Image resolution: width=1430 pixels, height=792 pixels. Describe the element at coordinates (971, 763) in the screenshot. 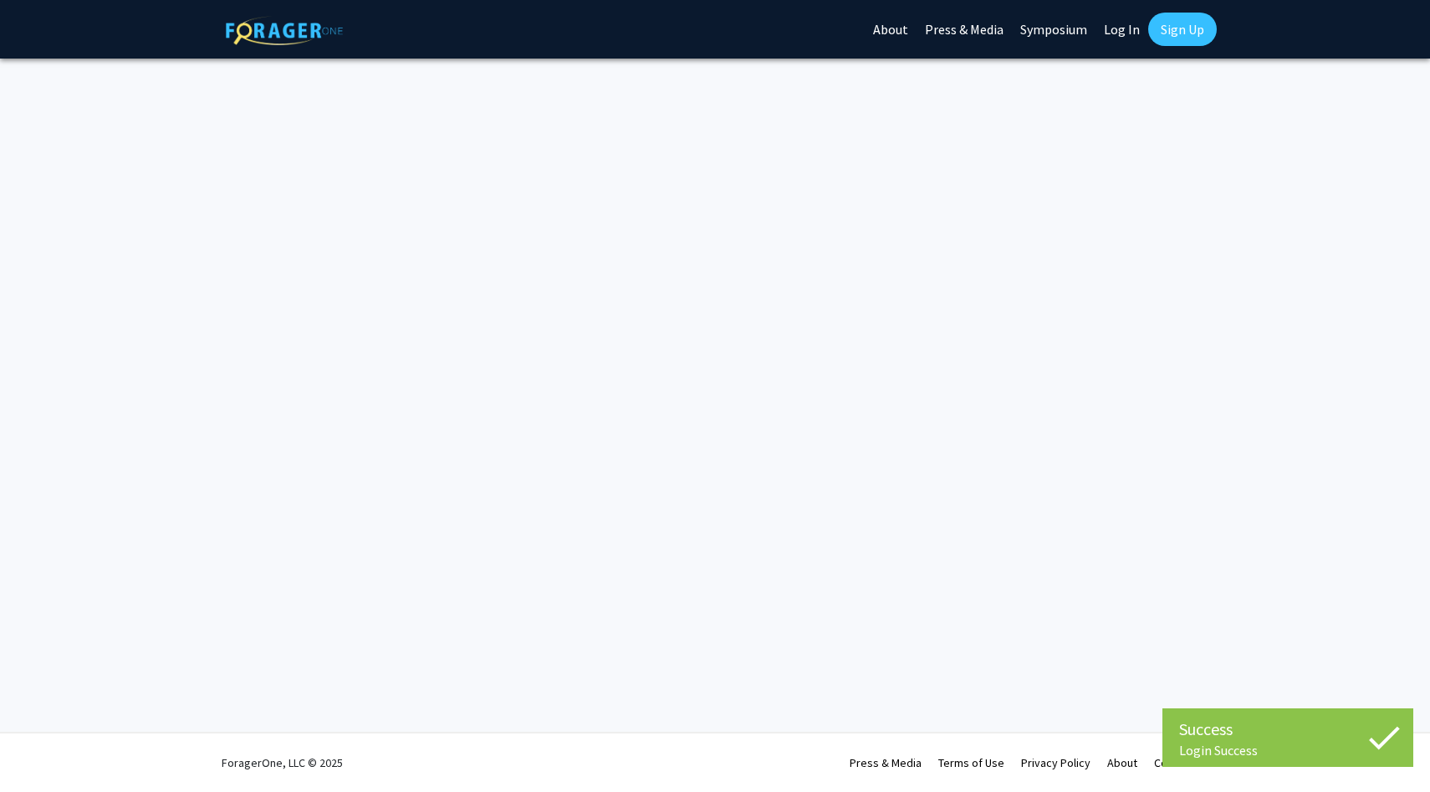

I see `a: Terms of Use` at that location.